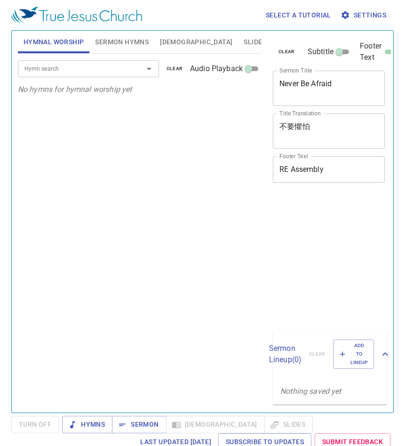  I want to click on textarea: Never Be Afraid, so click(329, 88).